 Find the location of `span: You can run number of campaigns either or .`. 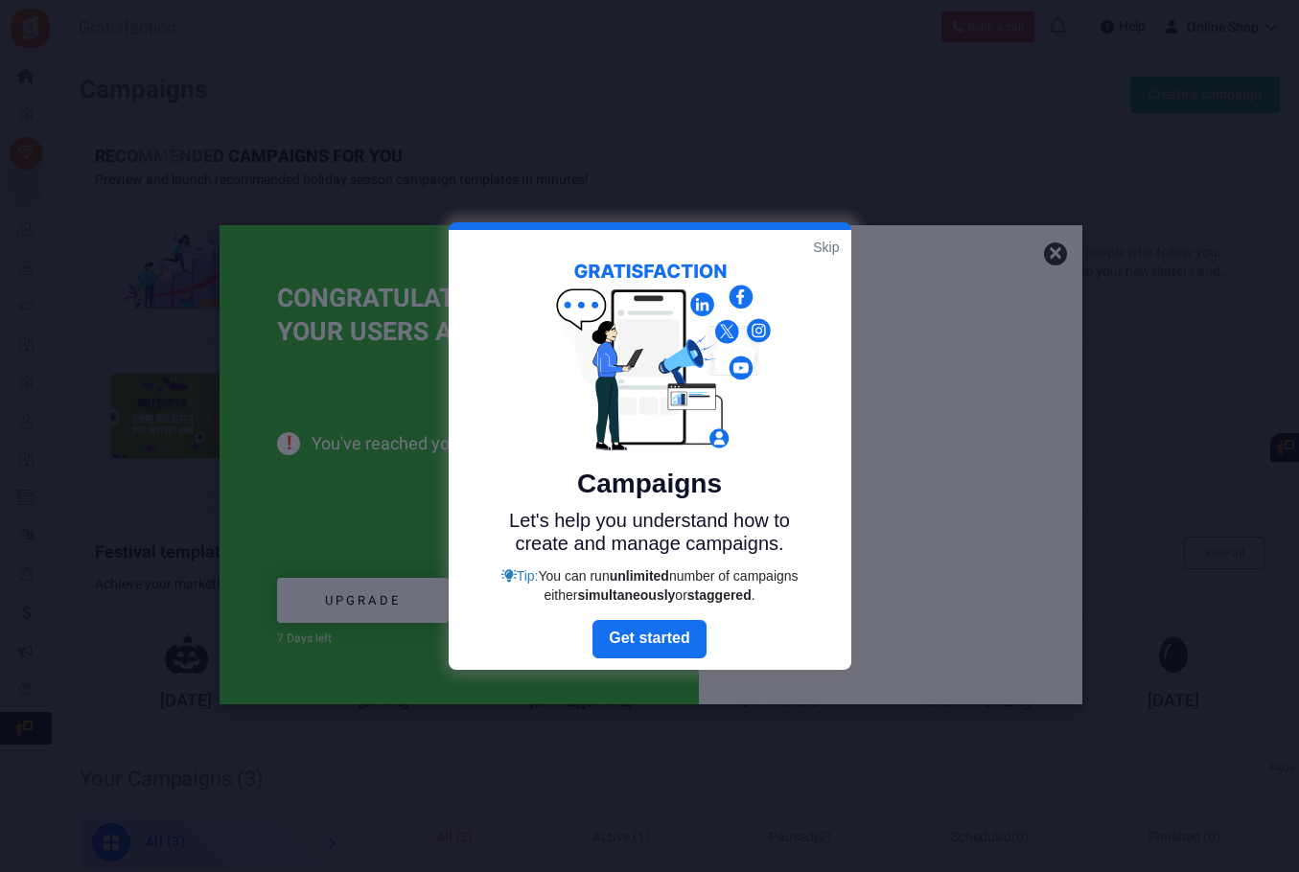

span: You can run number of campaigns either or . is located at coordinates (667, 586).